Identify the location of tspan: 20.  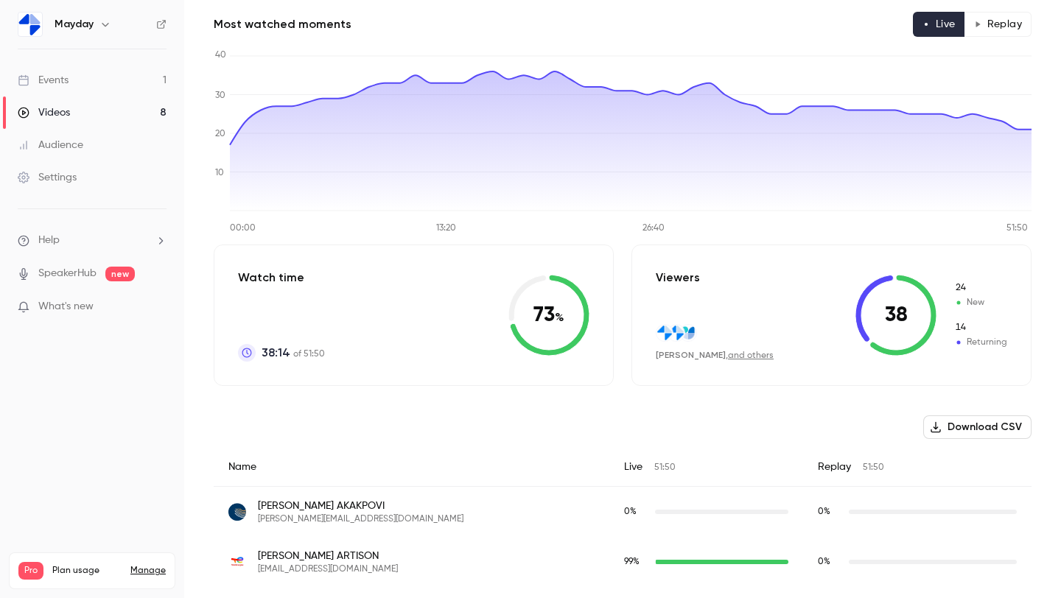
(220, 134).